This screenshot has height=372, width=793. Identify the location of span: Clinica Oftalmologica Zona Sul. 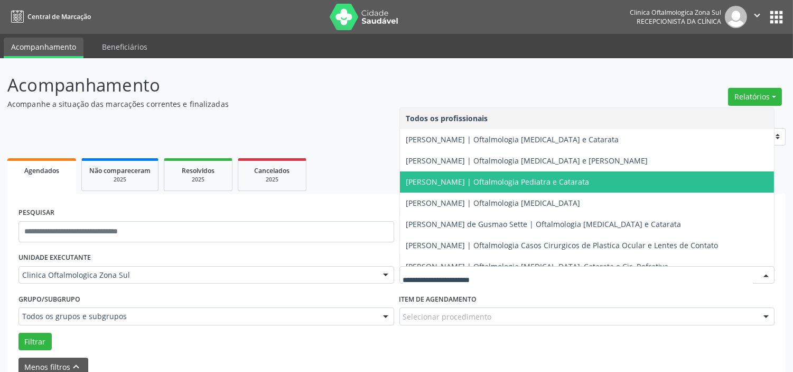
(197, 275).